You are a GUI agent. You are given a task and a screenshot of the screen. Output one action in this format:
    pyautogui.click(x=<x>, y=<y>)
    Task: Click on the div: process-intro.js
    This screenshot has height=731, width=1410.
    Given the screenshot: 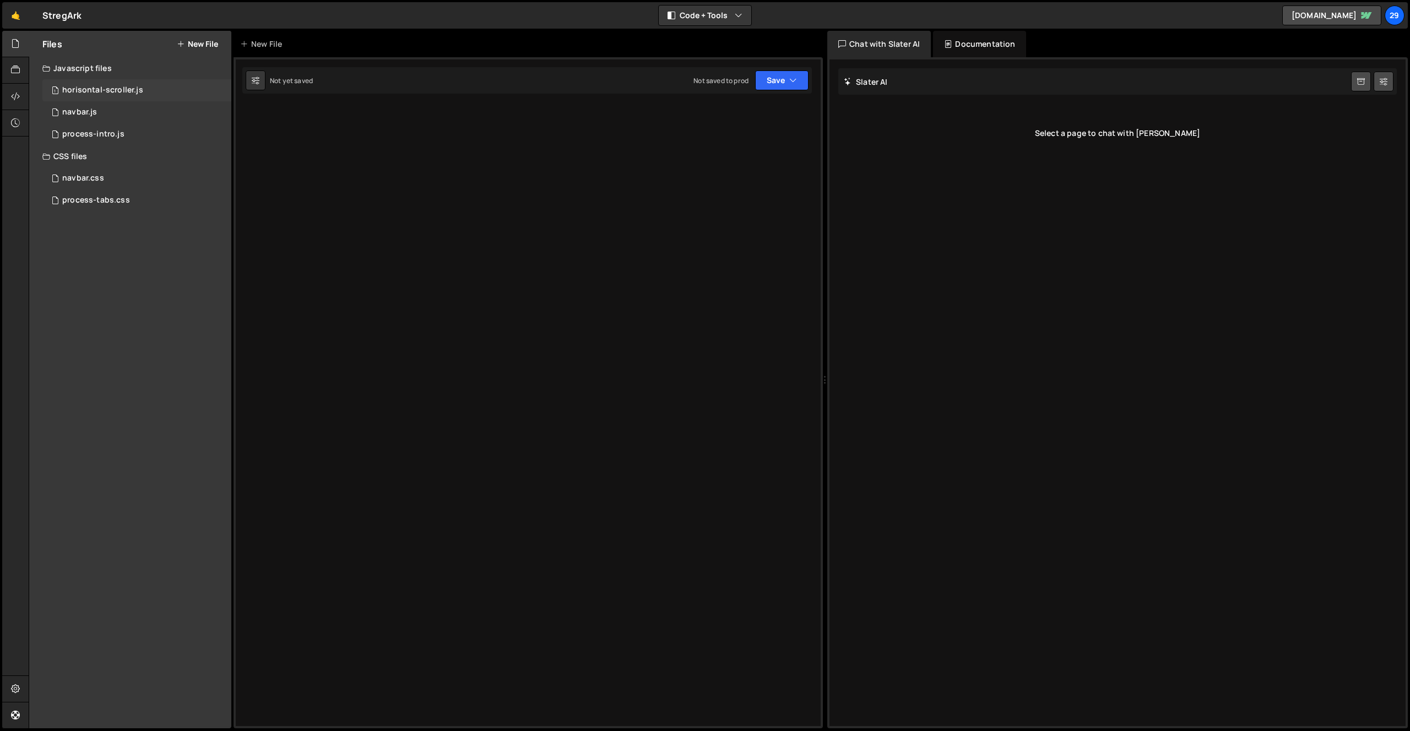 What is the action you would take?
    pyautogui.click(x=93, y=134)
    